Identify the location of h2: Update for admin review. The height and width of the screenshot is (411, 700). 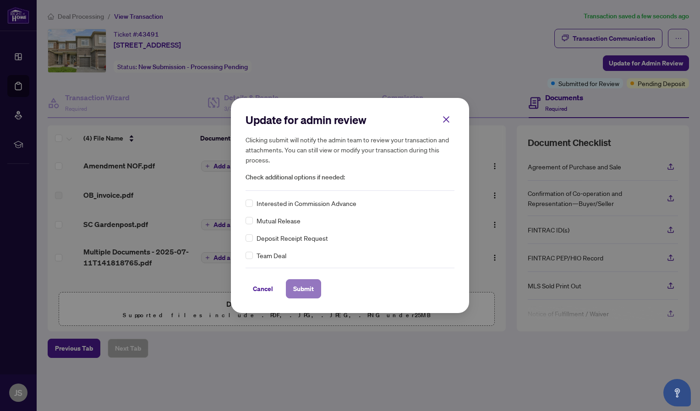
(350, 120).